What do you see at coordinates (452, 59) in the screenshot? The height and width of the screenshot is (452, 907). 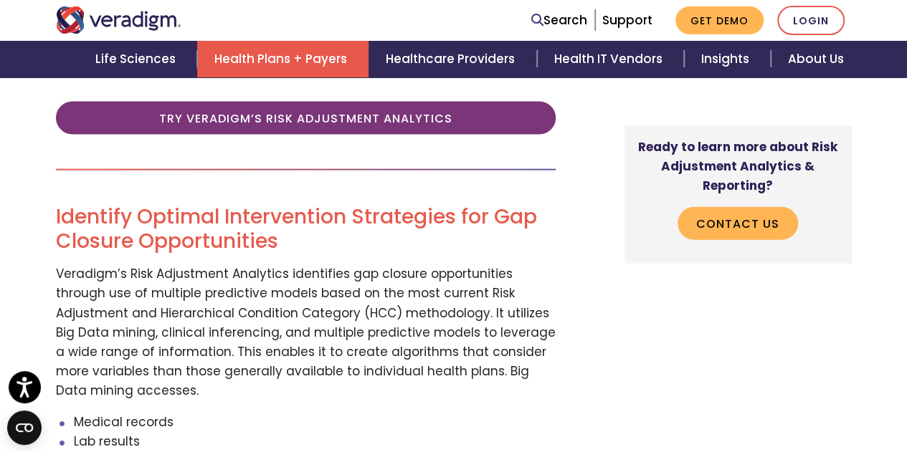 I see `a: Healthcare Providers` at bounding box center [452, 59].